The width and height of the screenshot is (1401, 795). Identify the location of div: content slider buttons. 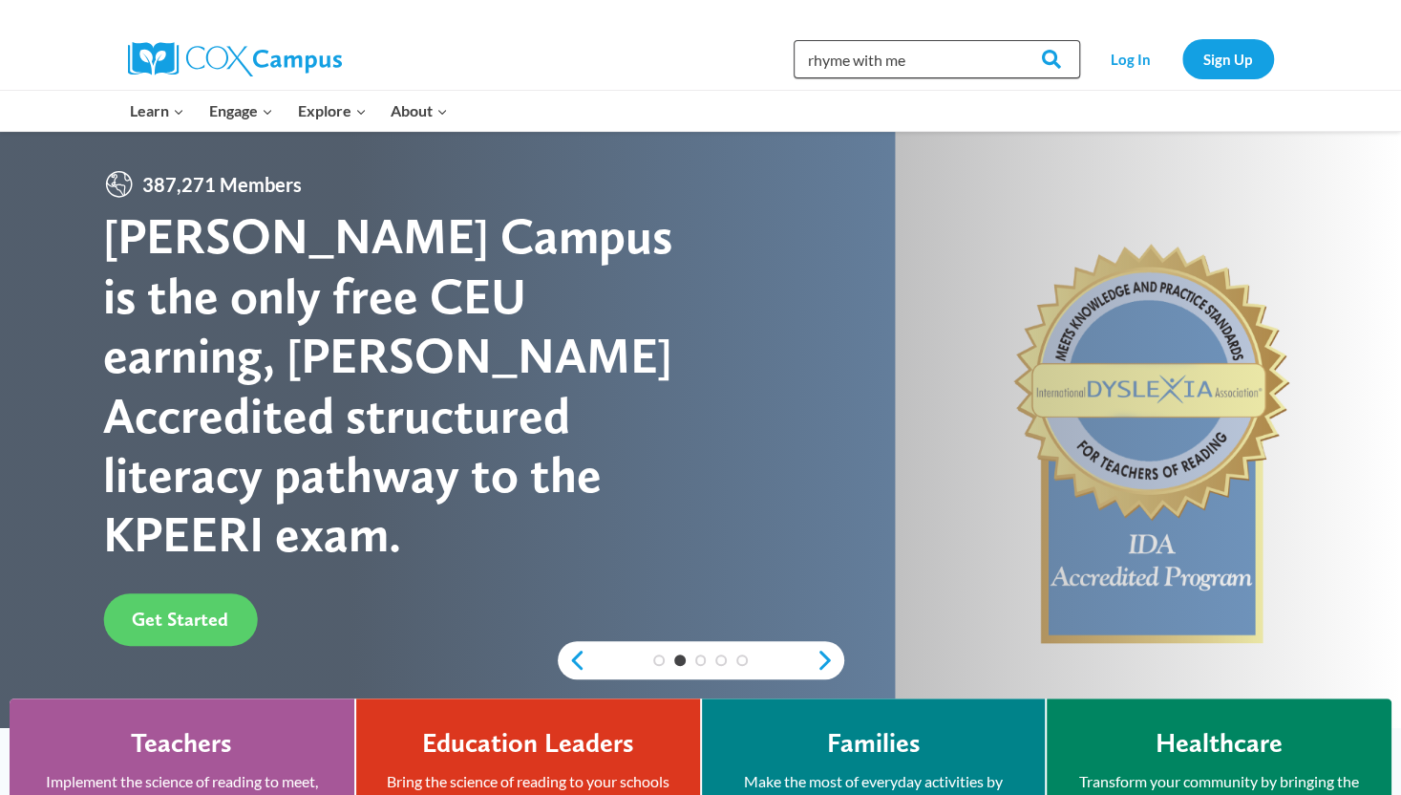
(701, 660).